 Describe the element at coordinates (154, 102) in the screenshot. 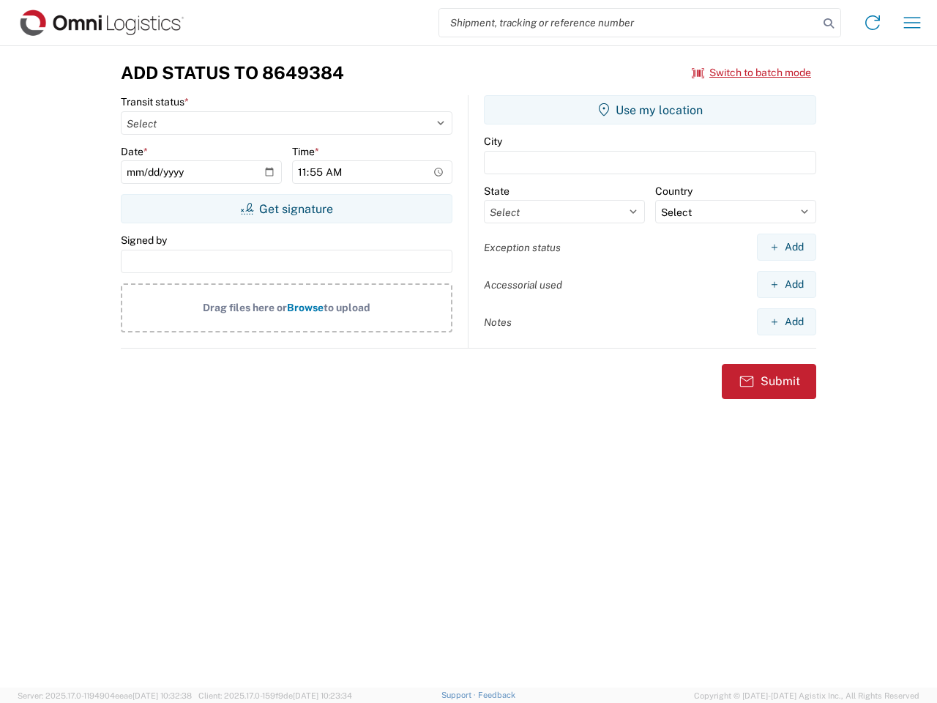

I see `label: Transit status` at that location.